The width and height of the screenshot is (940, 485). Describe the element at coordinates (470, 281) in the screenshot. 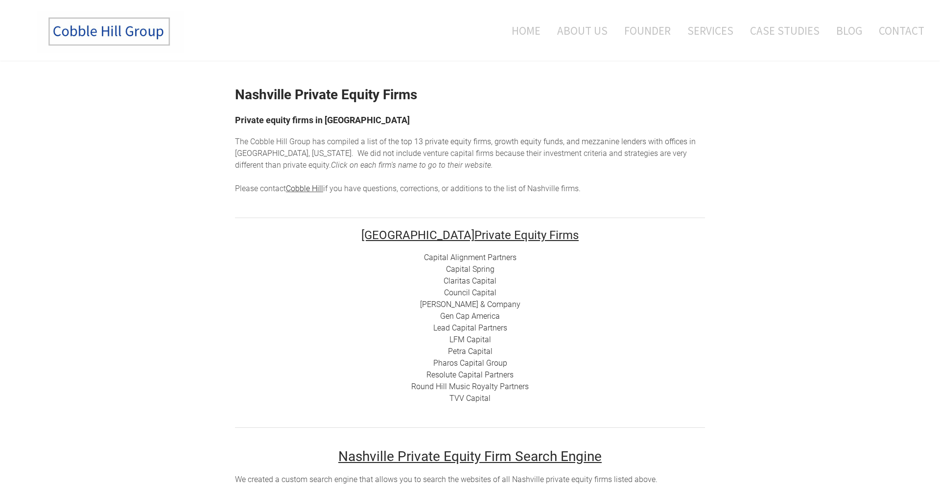

I see `a: Claritas Capital` at that location.